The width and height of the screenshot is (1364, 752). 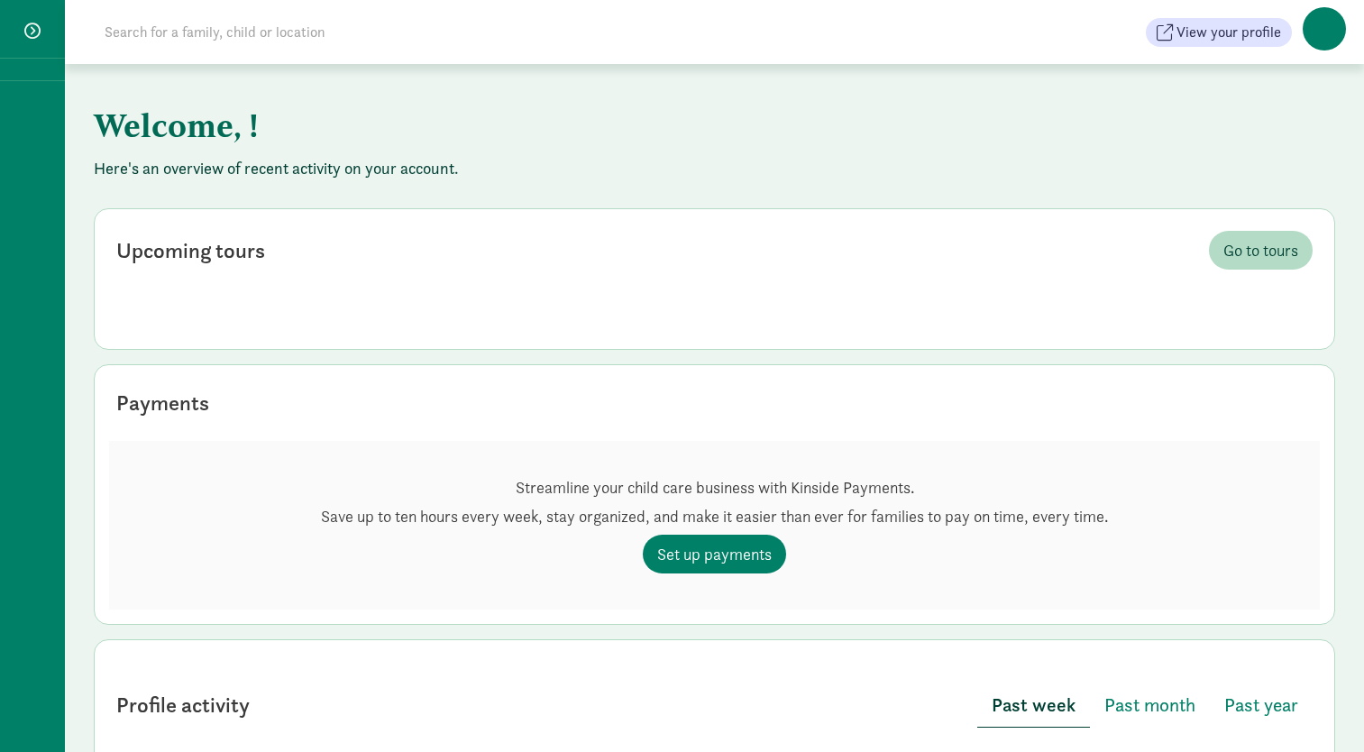 I want to click on h1: Welcome, !, so click(x=540, y=125).